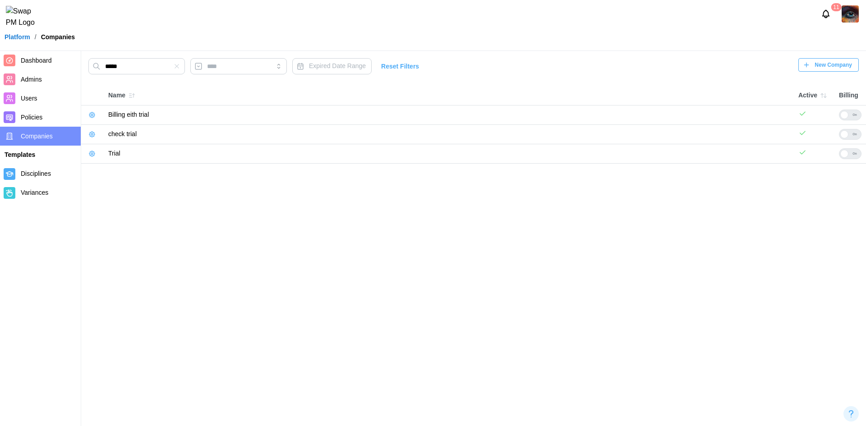 This screenshot has width=866, height=426. What do you see at coordinates (400, 66) in the screenshot?
I see `button: Reset Filters` at bounding box center [400, 66].